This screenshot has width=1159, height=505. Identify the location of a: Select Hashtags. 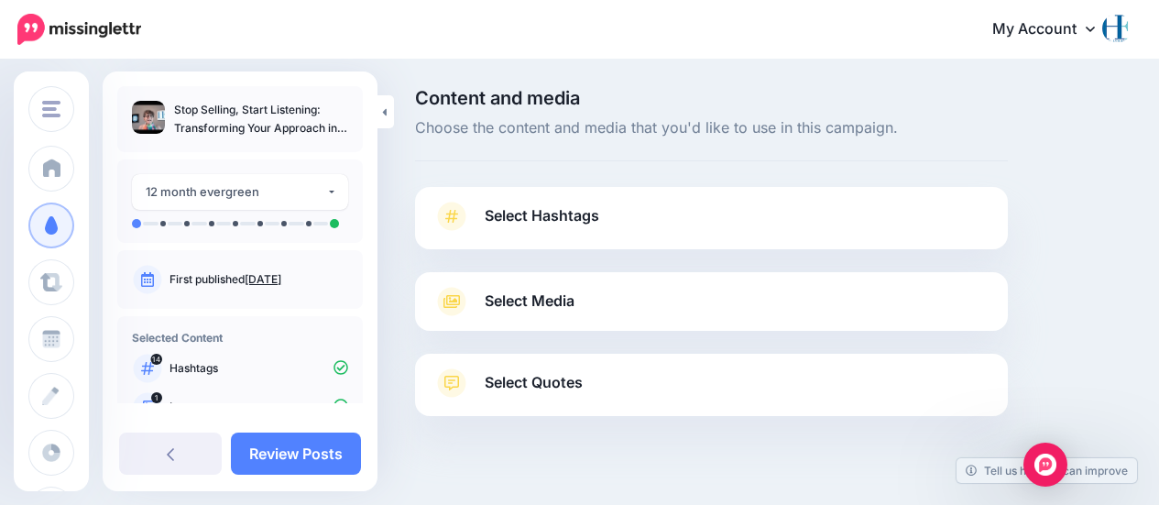
(711, 225).